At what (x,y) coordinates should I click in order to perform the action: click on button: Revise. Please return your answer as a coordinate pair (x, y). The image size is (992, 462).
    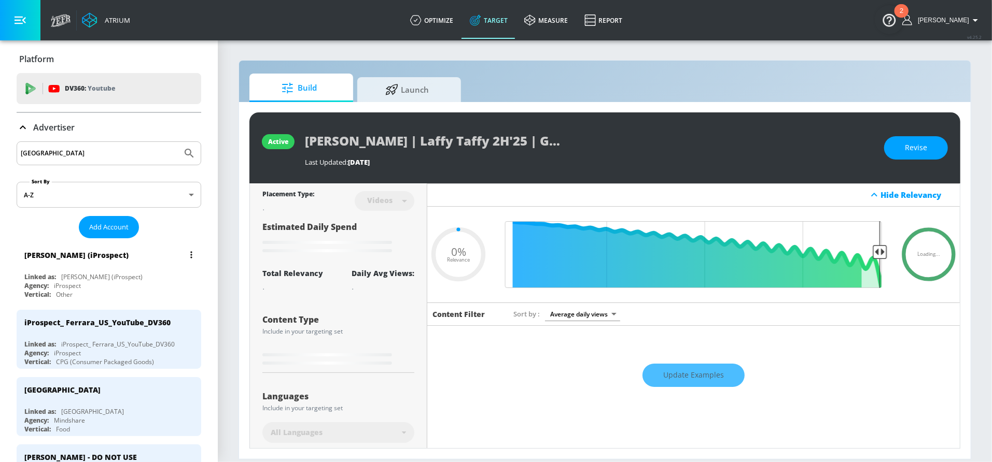
    Looking at the image, I should click on (916, 148).